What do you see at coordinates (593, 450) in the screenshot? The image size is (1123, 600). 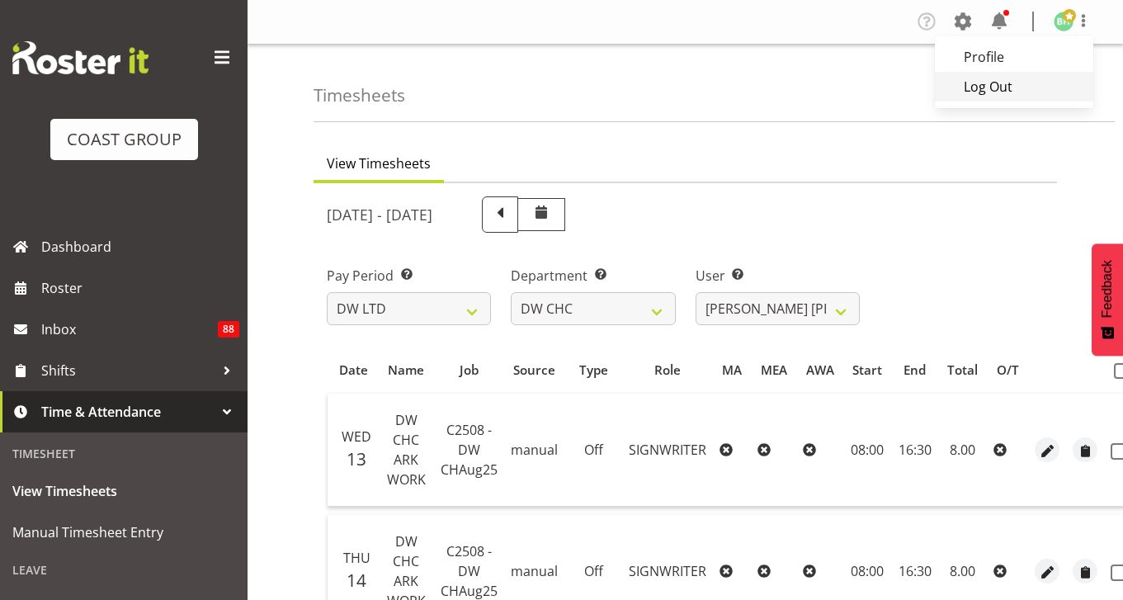 I see `td: Off` at bounding box center [593, 450].